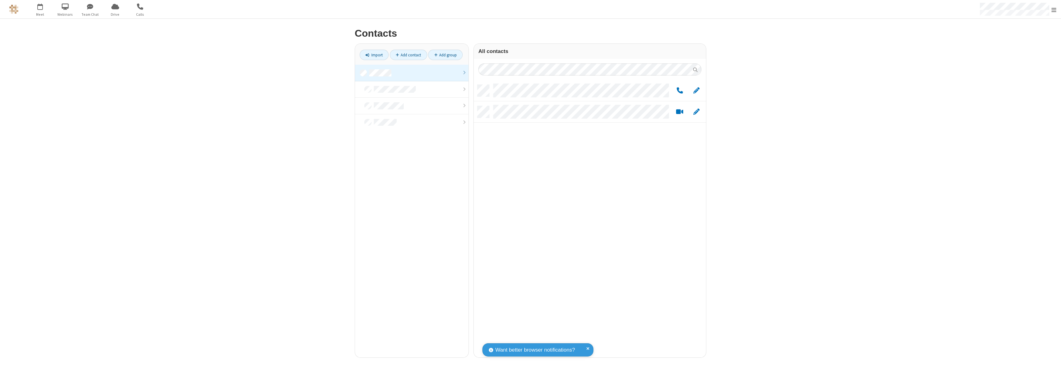 The height and width of the screenshot is (367, 1061). I want to click on h2: Contacts, so click(531, 33).